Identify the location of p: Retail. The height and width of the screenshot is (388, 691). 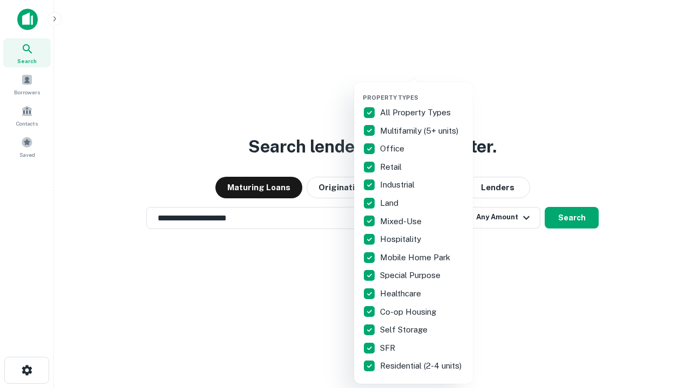
(392, 167).